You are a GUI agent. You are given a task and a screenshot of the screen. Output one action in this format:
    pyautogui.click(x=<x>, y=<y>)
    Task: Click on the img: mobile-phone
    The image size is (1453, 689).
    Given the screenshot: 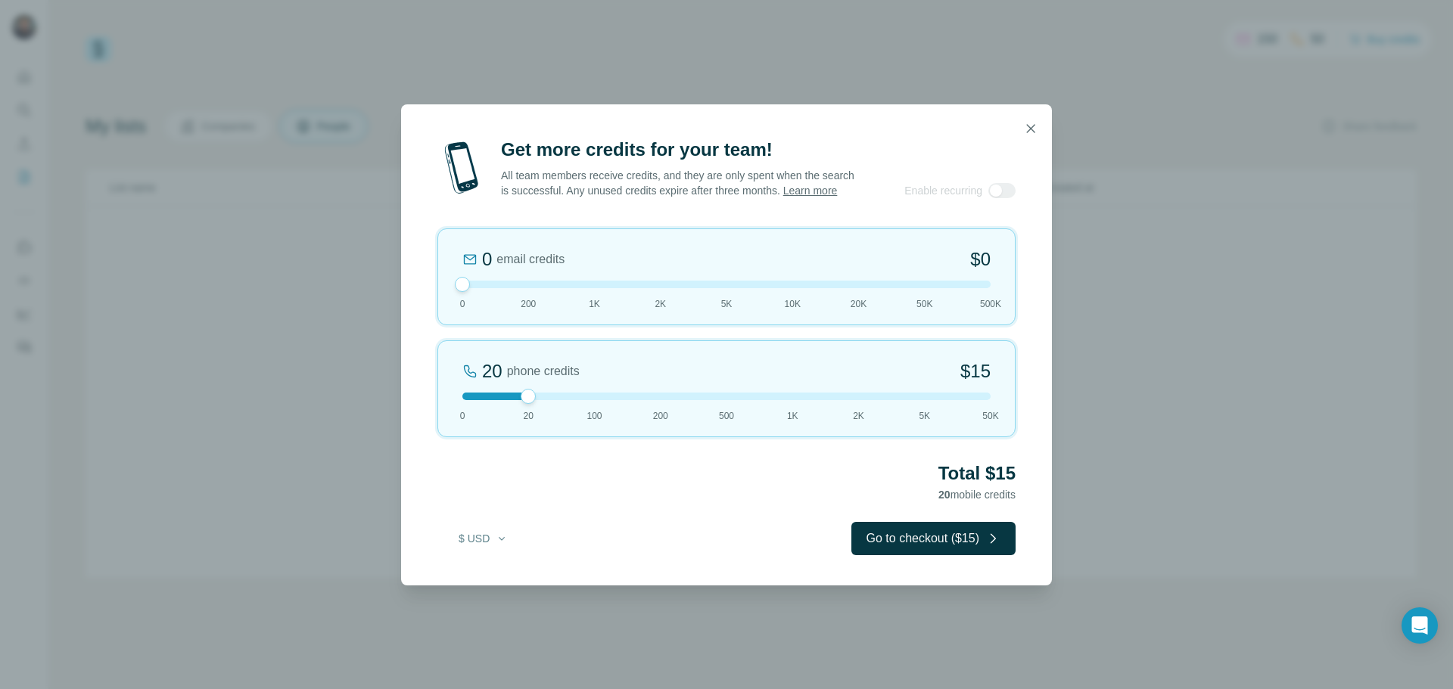 What is the action you would take?
    pyautogui.click(x=462, y=168)
    